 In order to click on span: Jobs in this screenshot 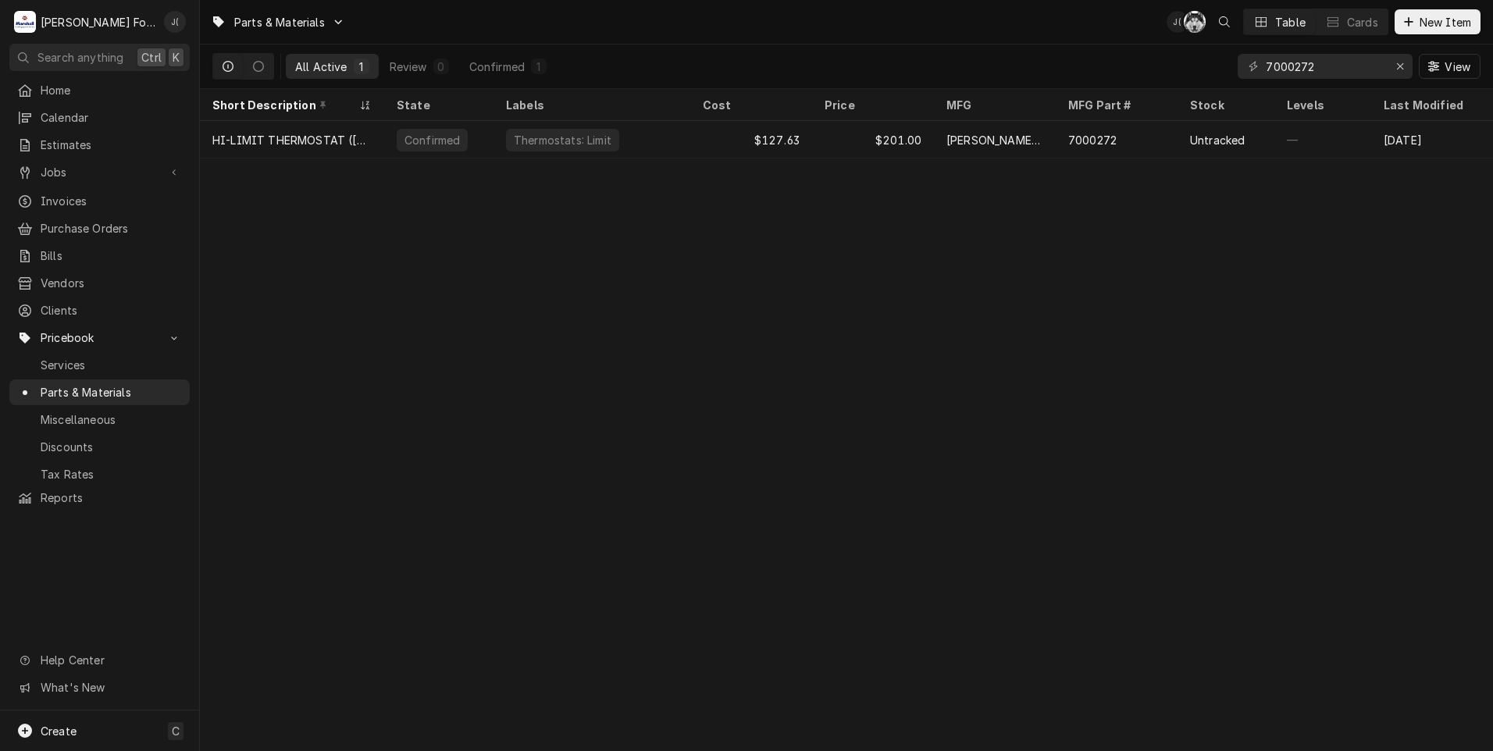, I will do `click(99, 172)`.